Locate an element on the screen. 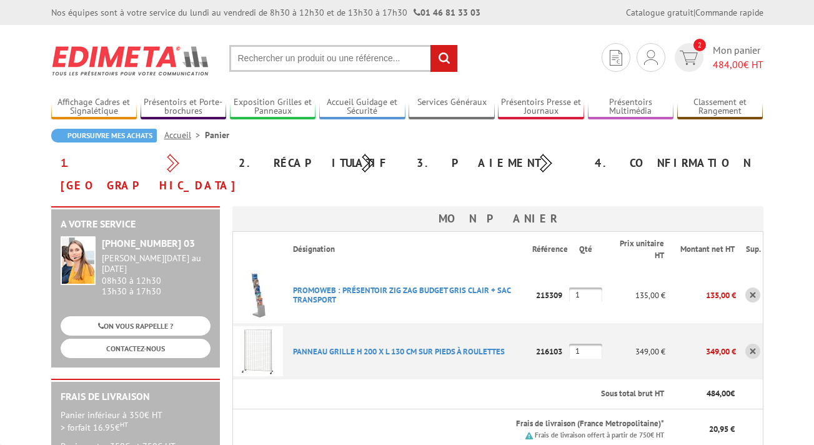 The image size is (814, 445). p: 216103 is located at coordinates (550, 351).